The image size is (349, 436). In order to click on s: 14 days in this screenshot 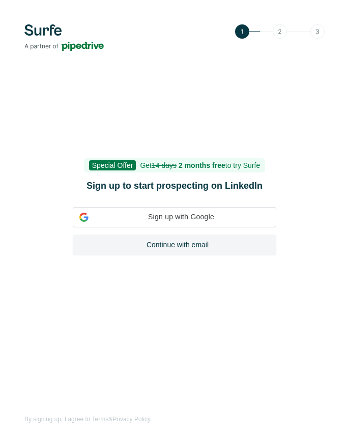, I will do `click(164, 165)`.